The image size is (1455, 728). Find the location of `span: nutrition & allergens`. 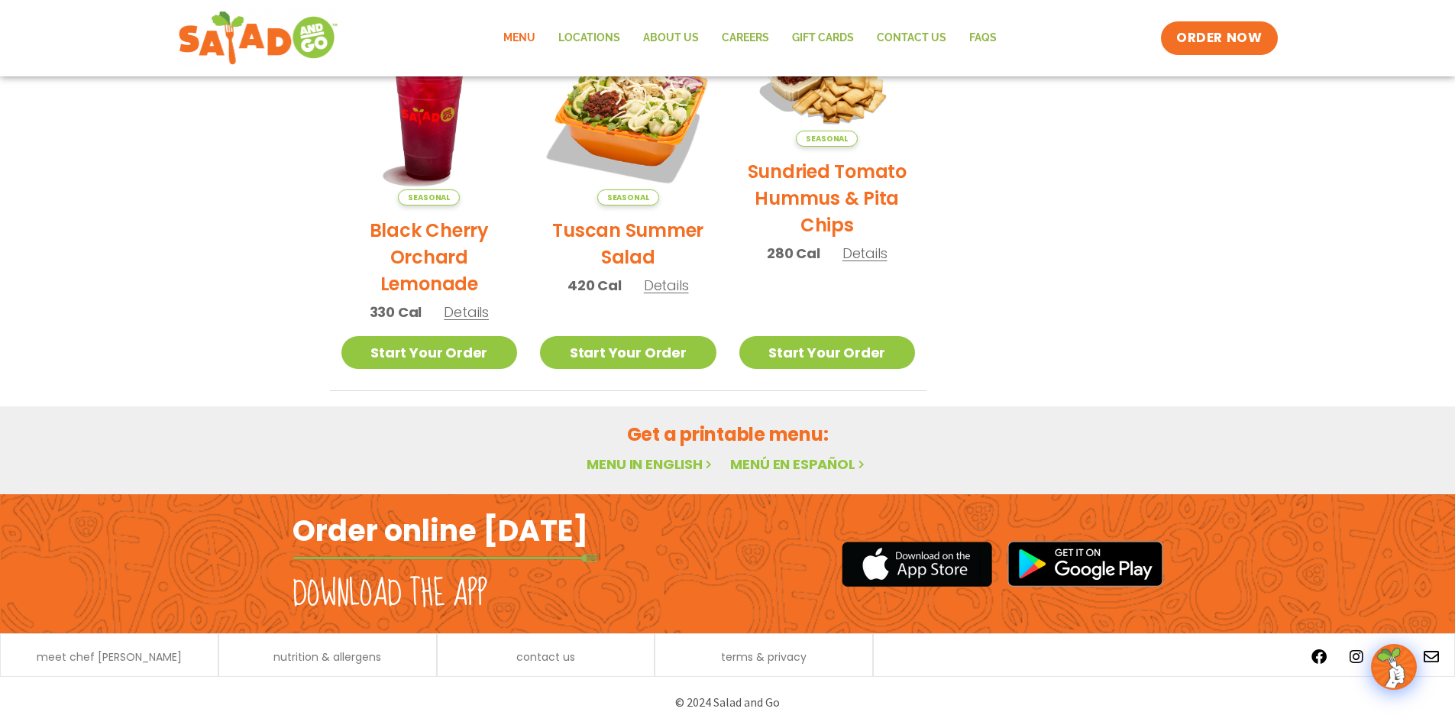

span: nutrition & allergens is located at coordinates (327, 657).